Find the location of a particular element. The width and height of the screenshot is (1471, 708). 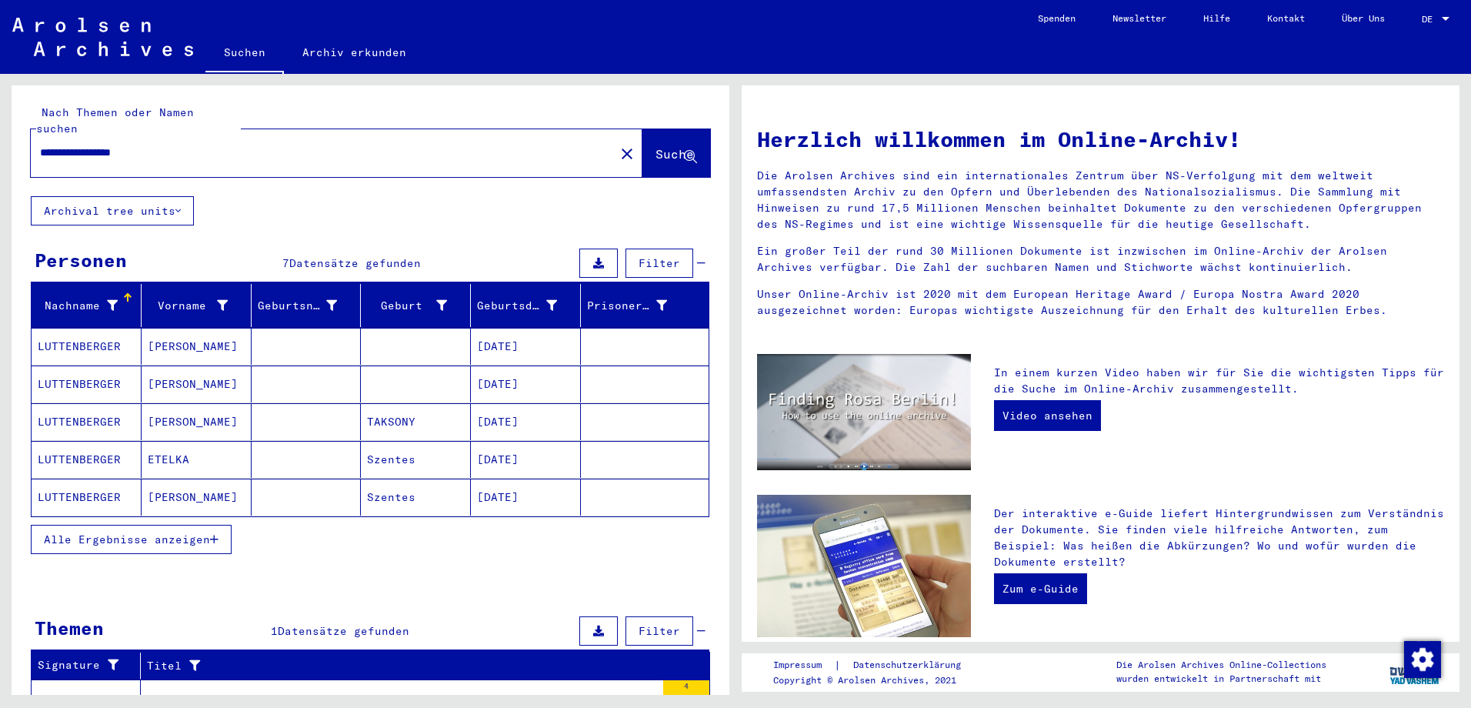

mat-header-cell: Geburt‏ is located at coordinates (416, 306).